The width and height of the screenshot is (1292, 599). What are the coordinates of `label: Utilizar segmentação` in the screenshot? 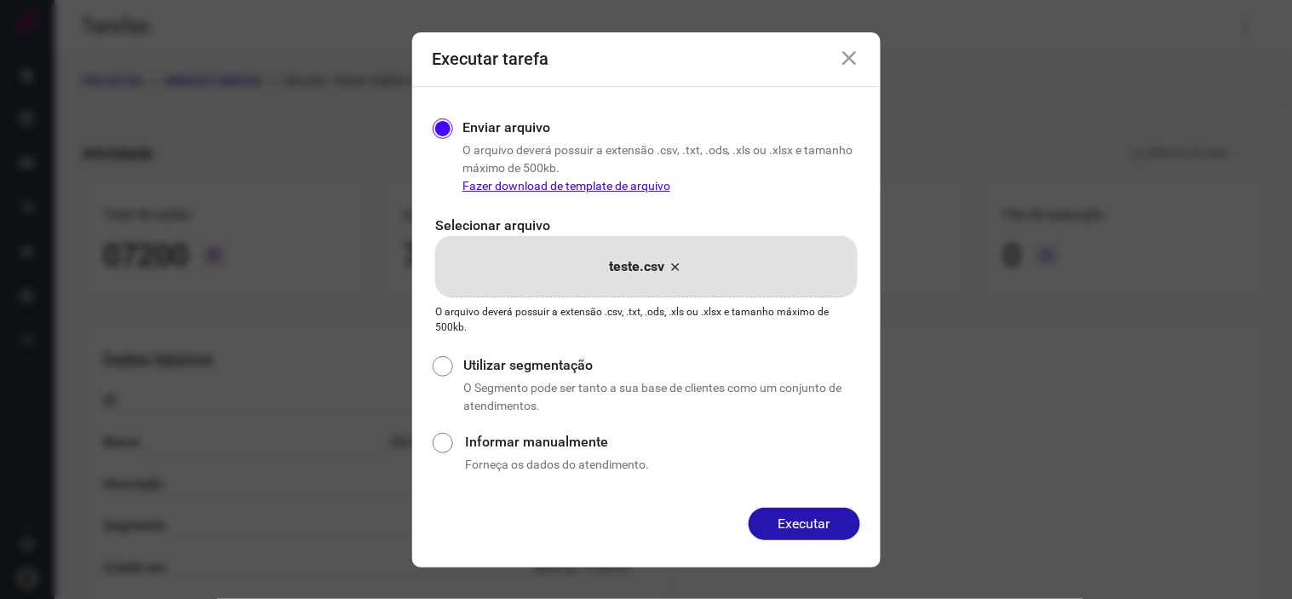 It's located at (661, 365).